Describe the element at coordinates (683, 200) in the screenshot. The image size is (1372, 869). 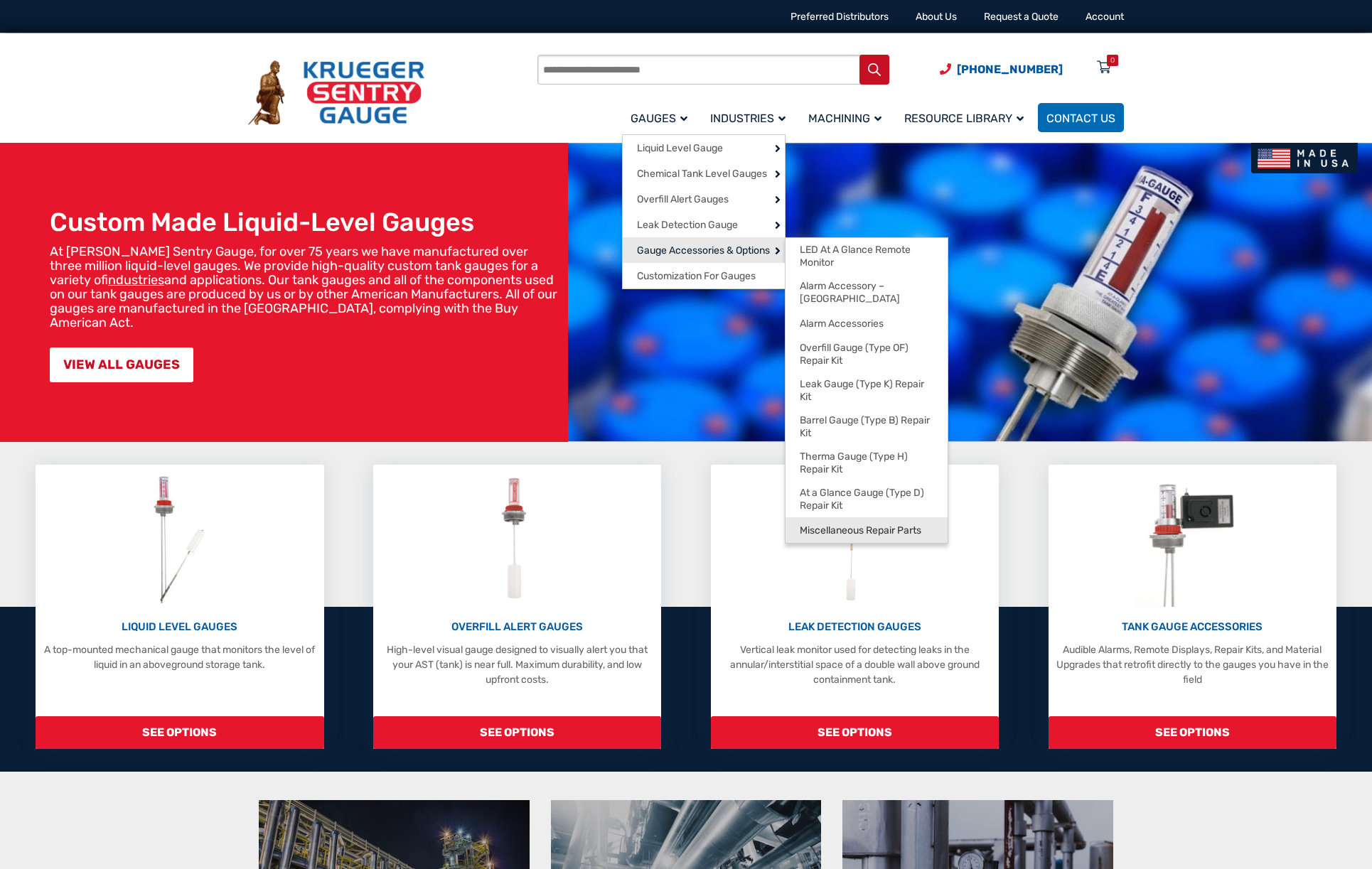
I see `span: Overfill Alert Gauges` at that location.